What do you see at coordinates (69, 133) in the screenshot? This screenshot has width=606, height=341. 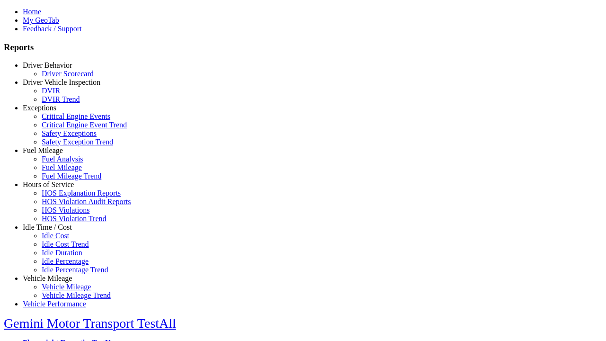 I see `a: Safety Exceptions` at bounding box center [69, 133].